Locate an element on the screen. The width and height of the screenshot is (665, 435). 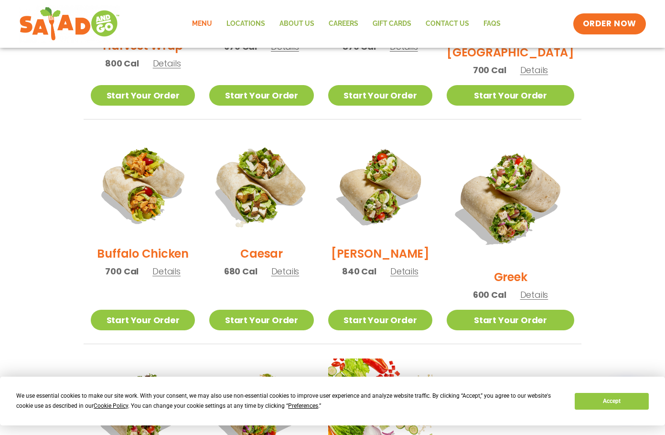
button: Accept is located at coordinates (611, 401).